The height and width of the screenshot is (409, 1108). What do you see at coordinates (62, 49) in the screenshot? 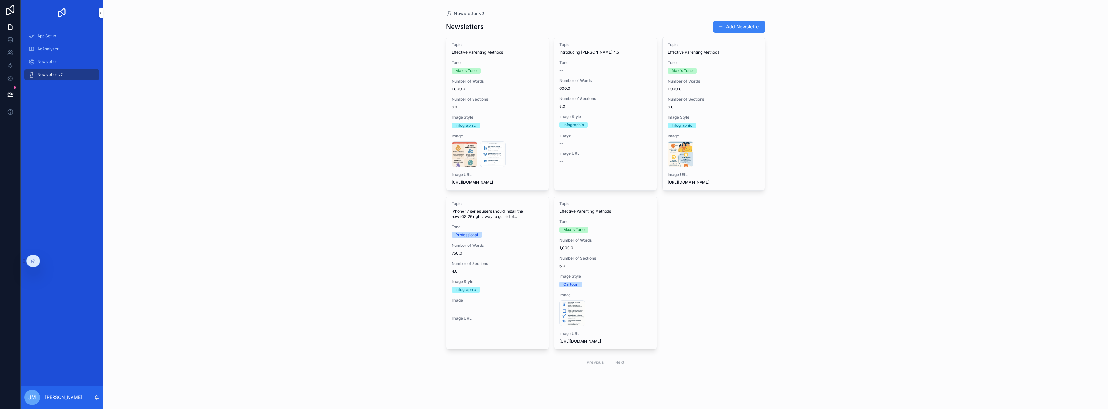
I see `a: AdAnalyzer` at bounding box center [62, 49].